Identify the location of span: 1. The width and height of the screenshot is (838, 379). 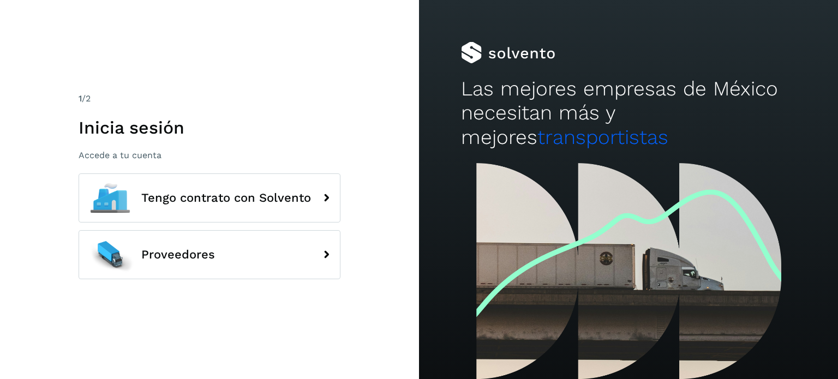
(80, 98).